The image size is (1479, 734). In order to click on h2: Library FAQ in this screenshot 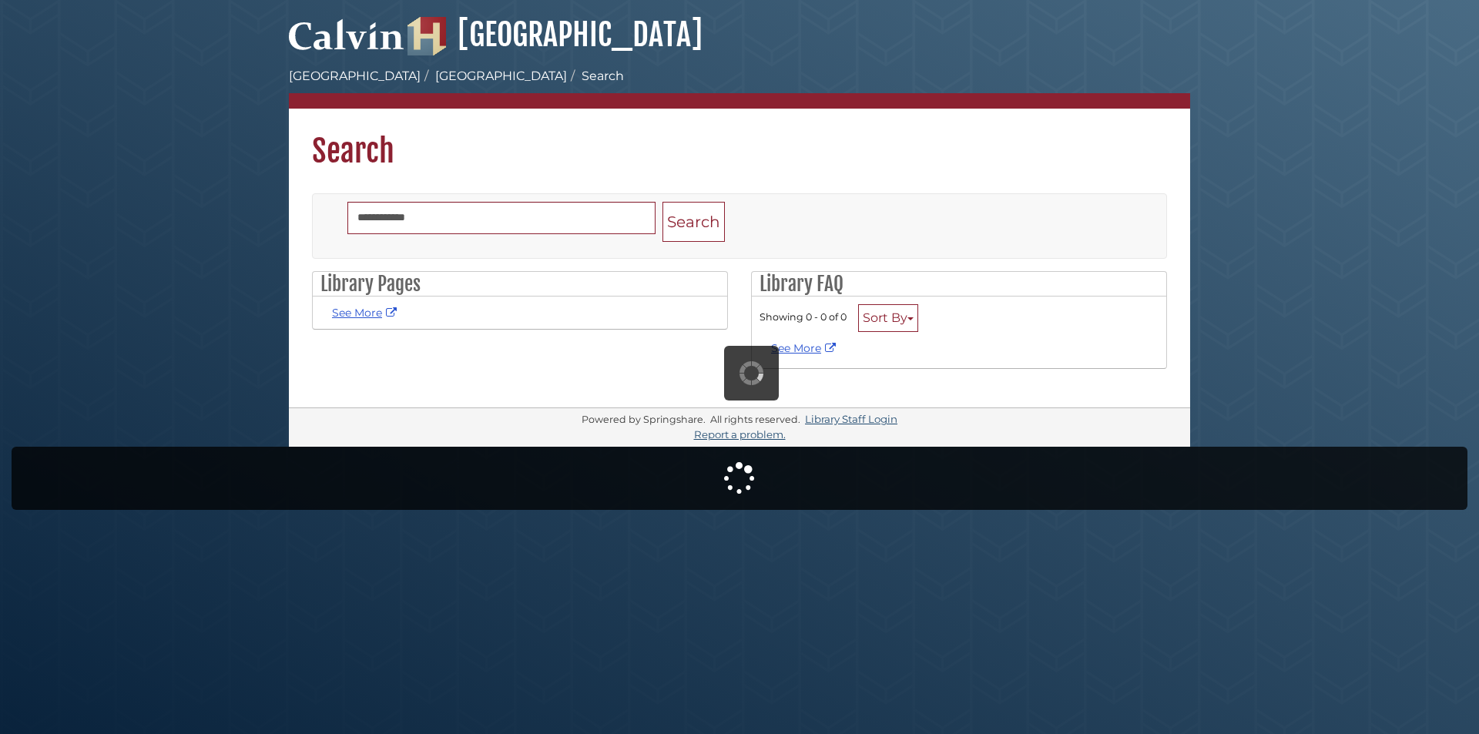, I will do `click(959, 284)`.